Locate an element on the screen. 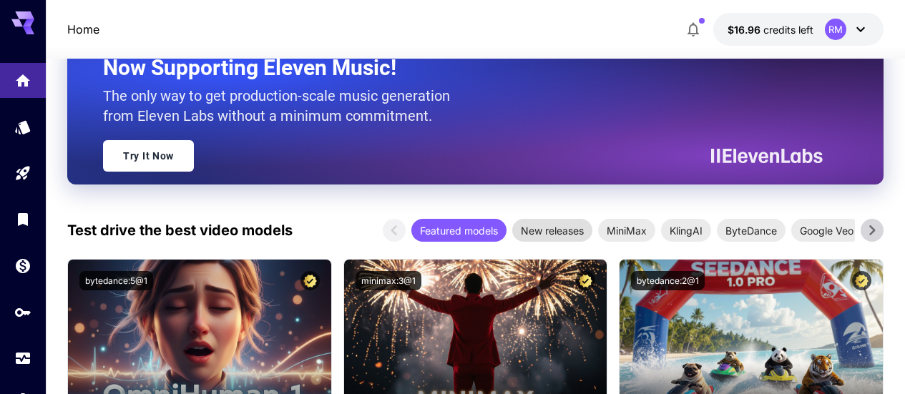 The image size is (905, 394). div: ByteDance is located at coordinates (751, 230).